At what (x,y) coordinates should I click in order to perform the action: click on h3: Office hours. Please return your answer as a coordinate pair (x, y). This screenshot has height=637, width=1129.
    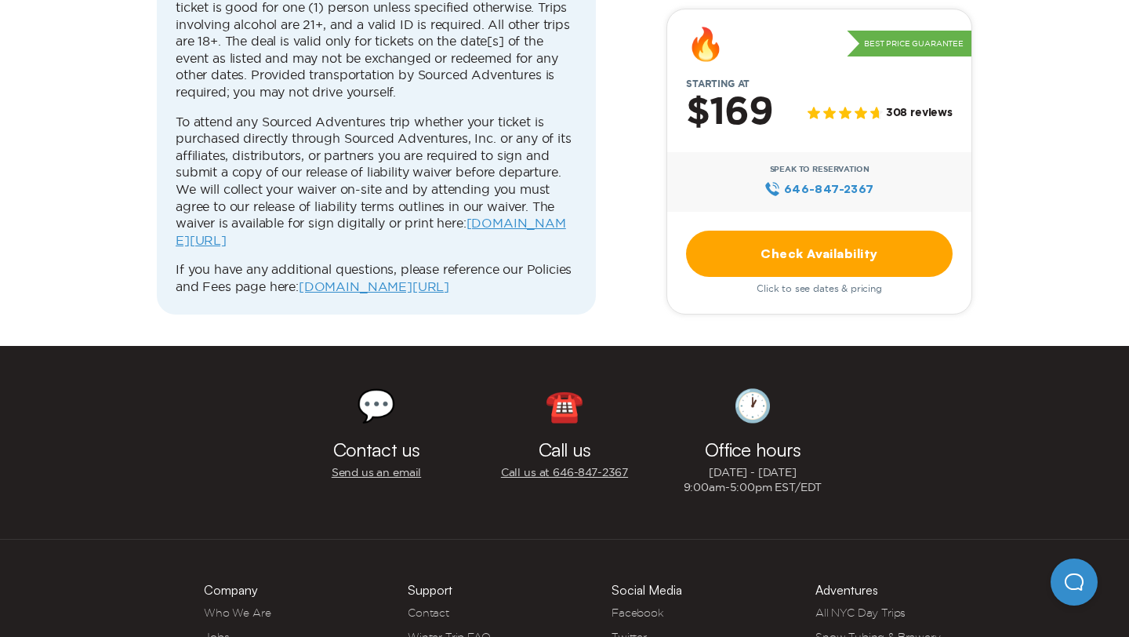
    Looking at the image, I should click on (753, 449).